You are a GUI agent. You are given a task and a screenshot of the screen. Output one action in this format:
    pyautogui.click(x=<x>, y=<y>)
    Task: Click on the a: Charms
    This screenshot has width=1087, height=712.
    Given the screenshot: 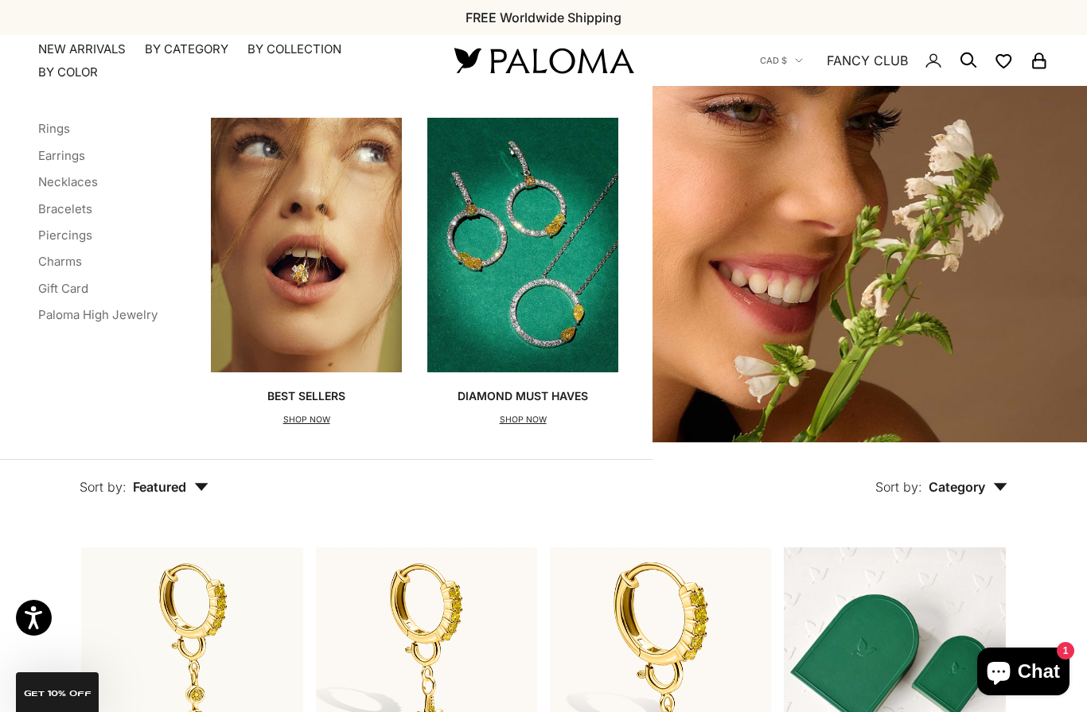 What is the action you would take?
    pyautogui.click(x=60, y=261)
    